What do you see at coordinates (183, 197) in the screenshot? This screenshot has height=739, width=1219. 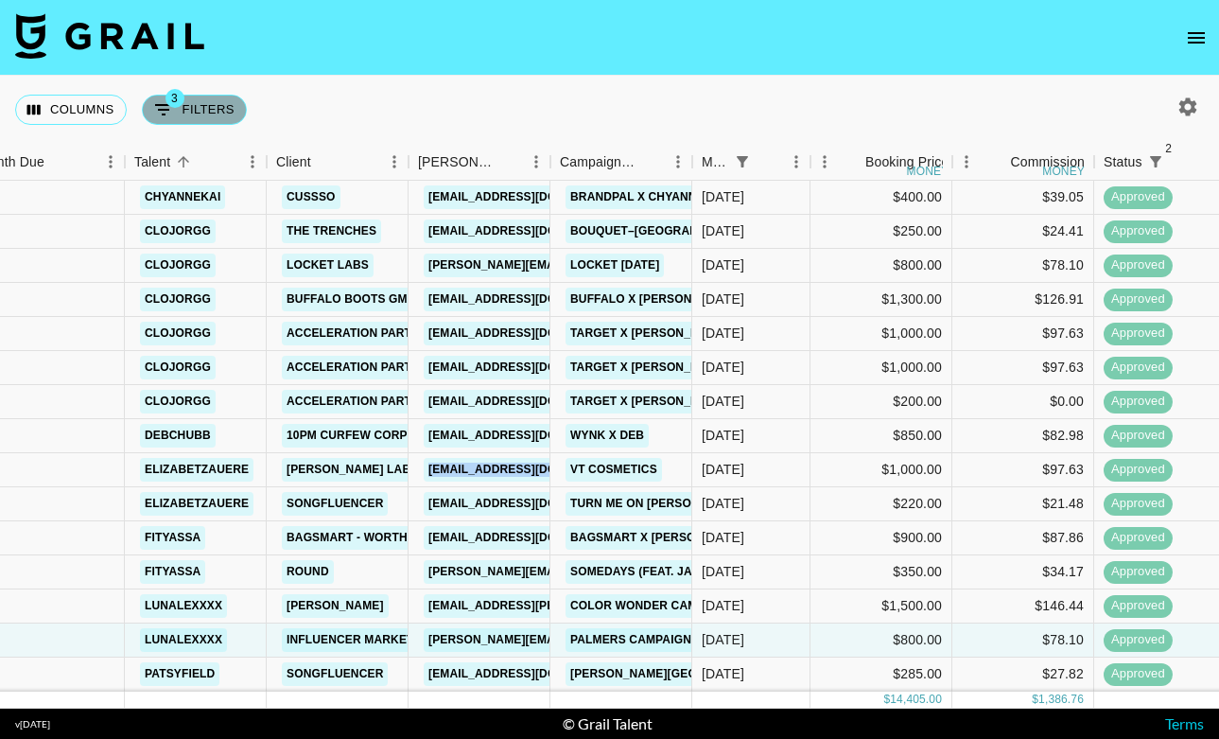 I see `a: chyannekai` at bounding box center [183, 197].